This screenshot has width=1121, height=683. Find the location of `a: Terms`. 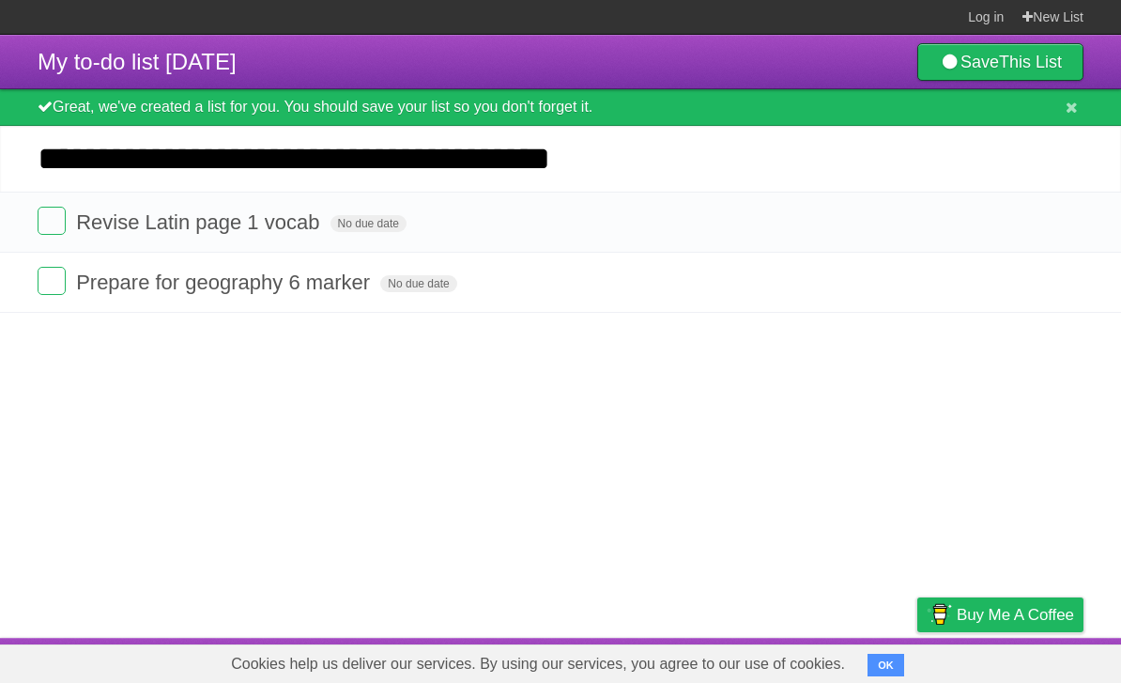

a: Terms is located at coordinates (850, 660).